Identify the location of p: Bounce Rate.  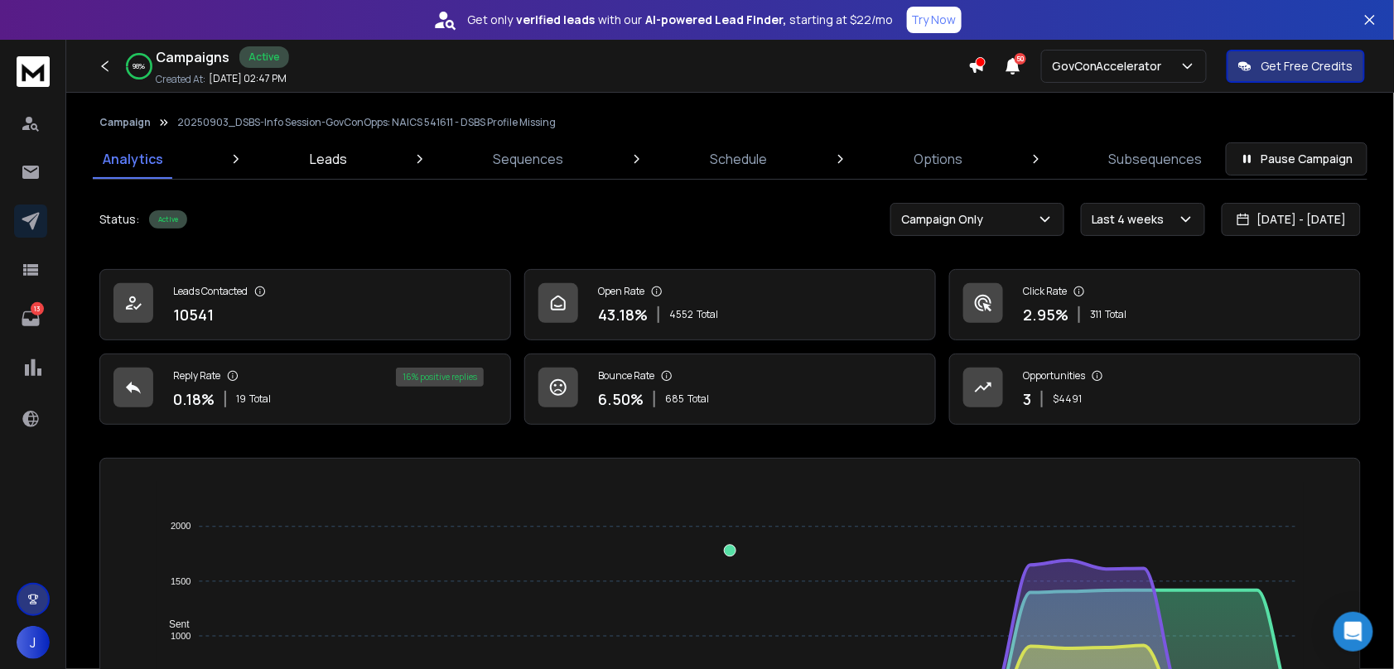
(626, 376).